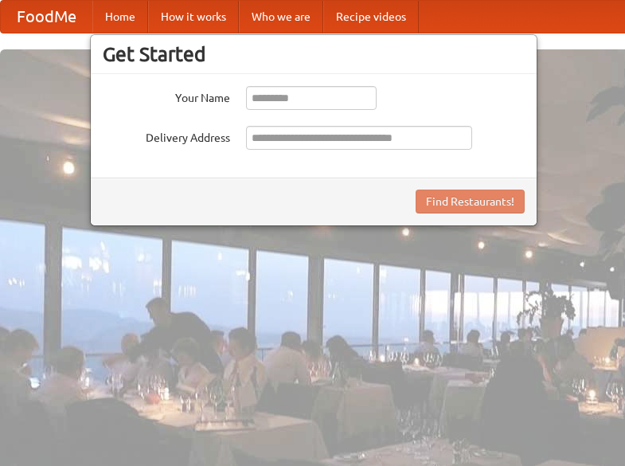 Image resolution: width=625 pixels, height=466 pixels. What do you see at coordinates (193, 17) in the screenshot?
I see `a: How it works` at bounding box center [193, 17].